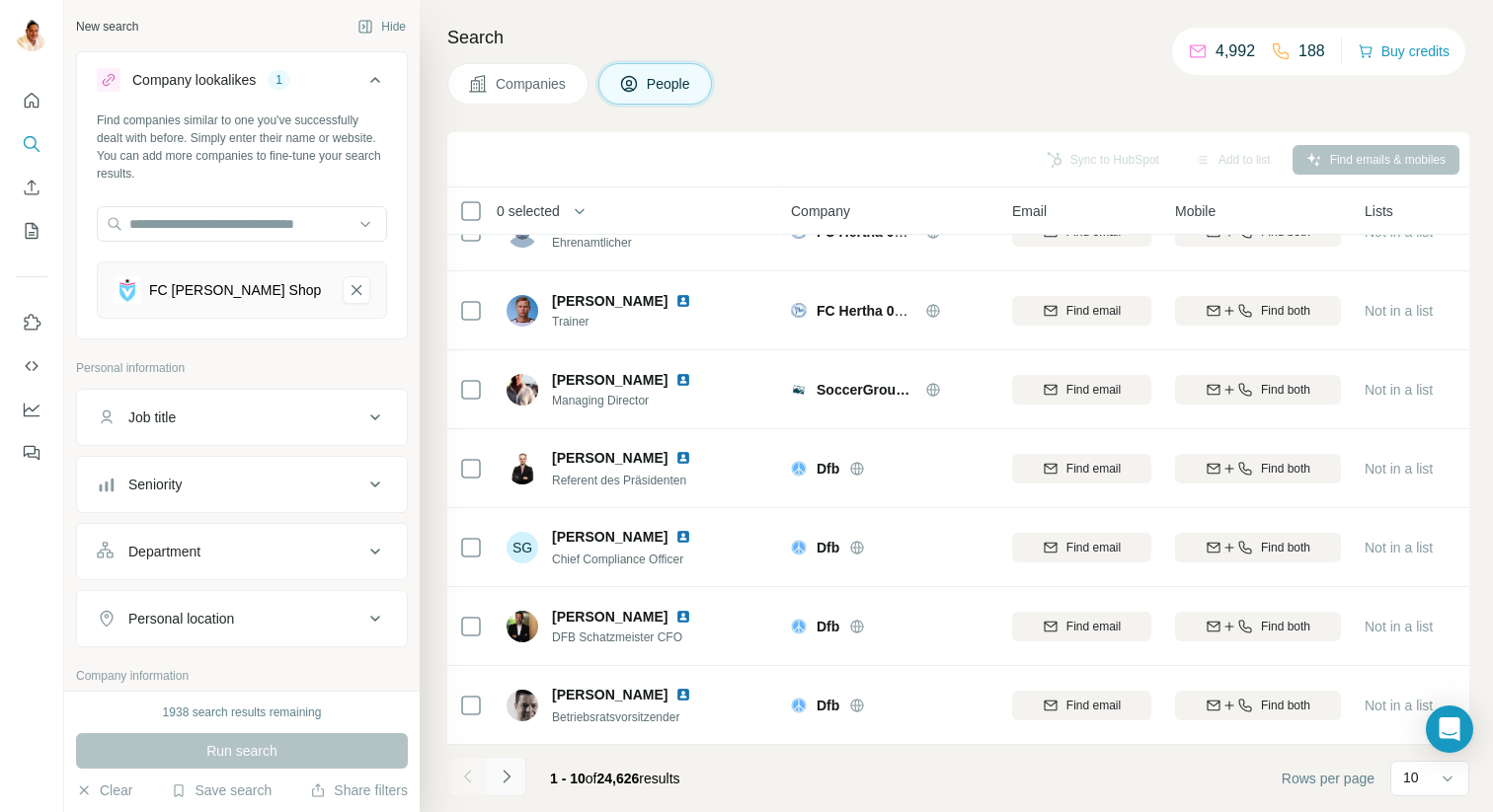 The width and height of the screenshot is (1493, 812). What do you see at coordinates (242, 485) in the screenshot?
I see `button: Seniority` at bounding box center [242, 485].